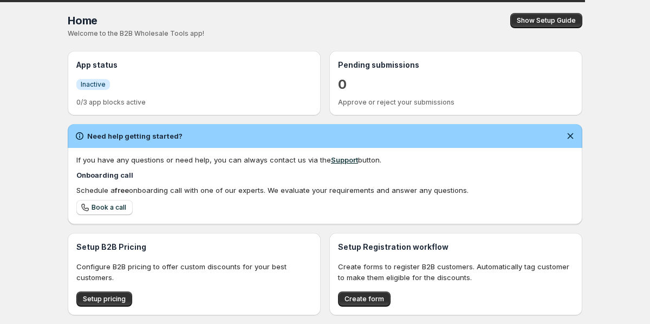 This screenshot has width=650, height=324. What do you see at coordinates (209, 34) in the screenshot?
I see `p: Welcome to the B2B Wholesale Tools app!` at bounding box center [209, 34].